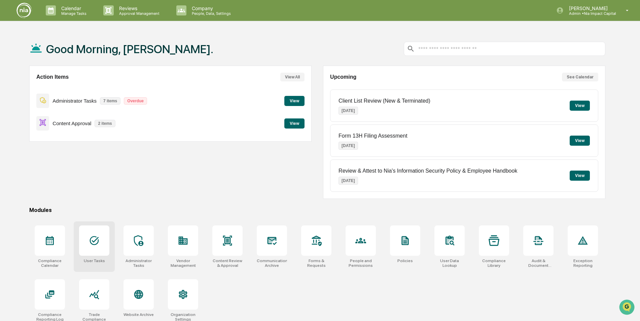 The width and height of the screenshot is (640, 321). What do you see at coordinates (65, 20) in the screenshot?
I see `p: How can we help?` at bounding box center [65, 20].